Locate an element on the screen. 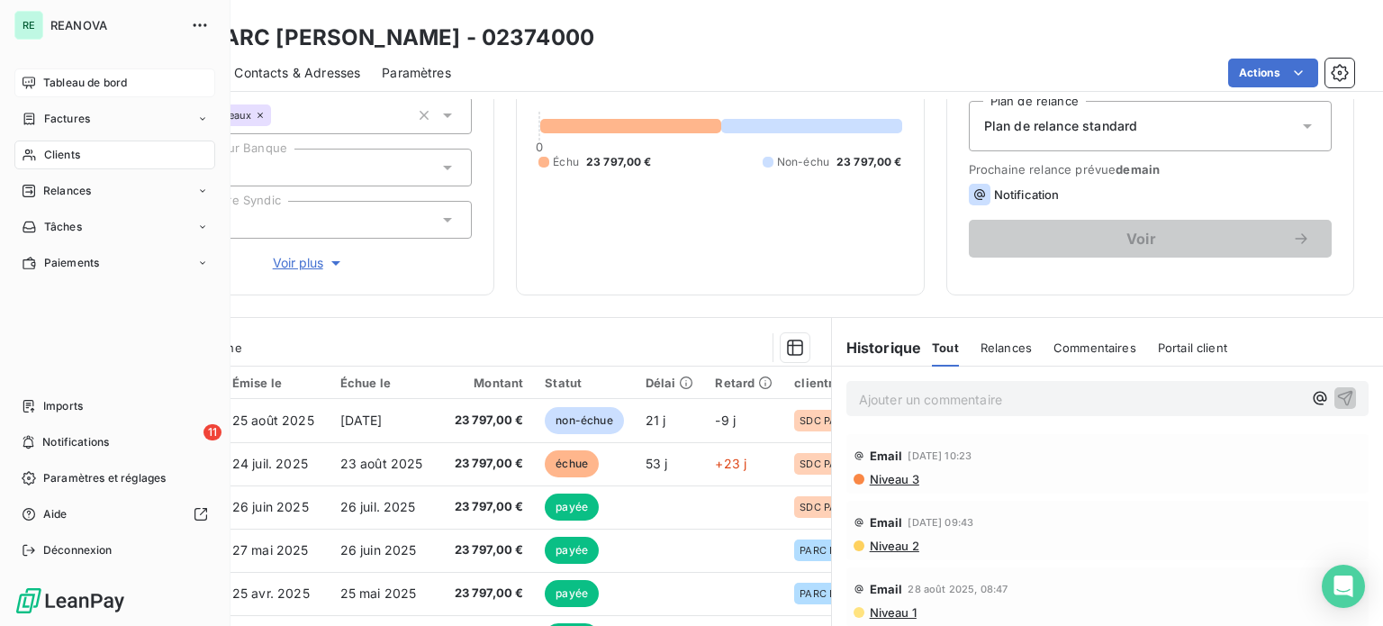 The width and height of the screenshot is (1383, 626). span: Imports is located at coordinates (63, 406).